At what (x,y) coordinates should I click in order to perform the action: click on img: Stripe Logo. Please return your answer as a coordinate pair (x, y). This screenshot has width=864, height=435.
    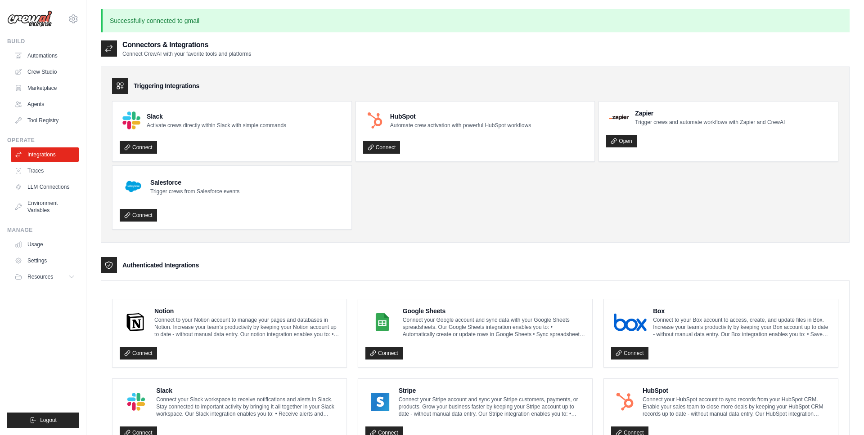
    Looking at the image, I should click on (380, 402).